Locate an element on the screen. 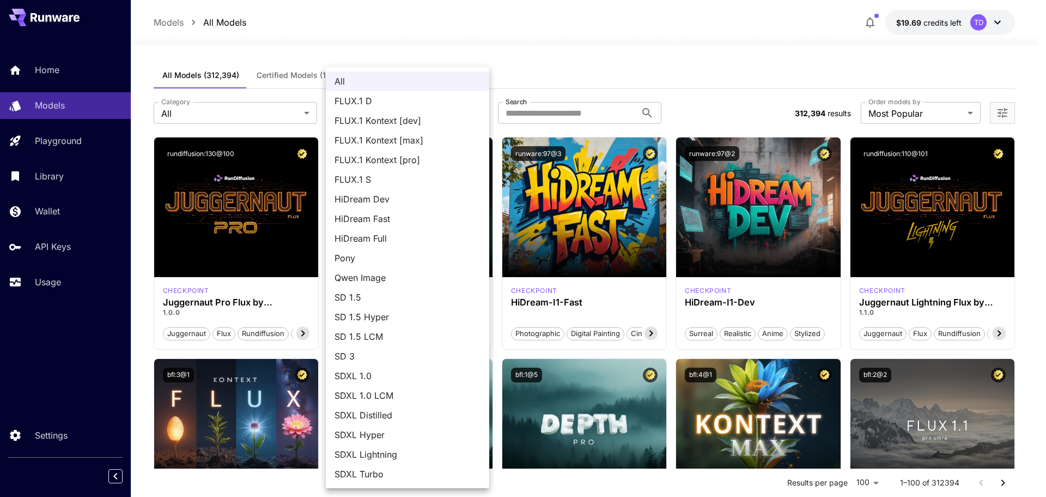  span: FLUX.1 Kontext [dev] is located at coordinates (408, 120).